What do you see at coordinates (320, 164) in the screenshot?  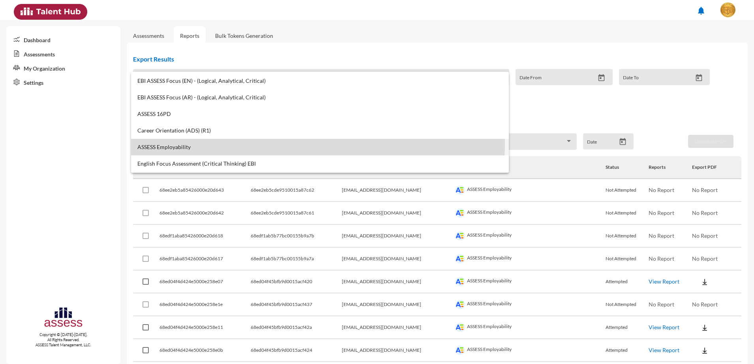 I see `span: English Focus Assessment (Critical Thinking) EBI` at bounding box center [320, 164].